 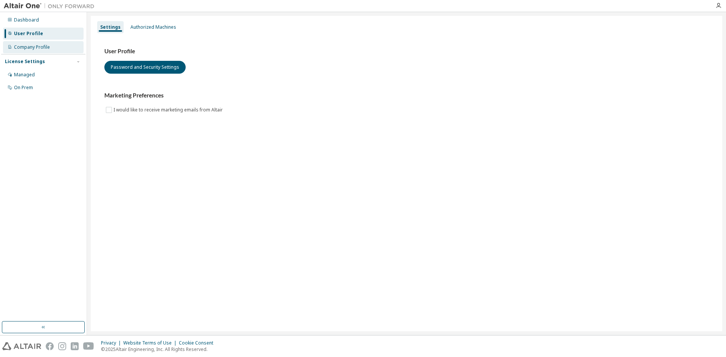 I want to click on div: Managed, so click(x=24, y=75).